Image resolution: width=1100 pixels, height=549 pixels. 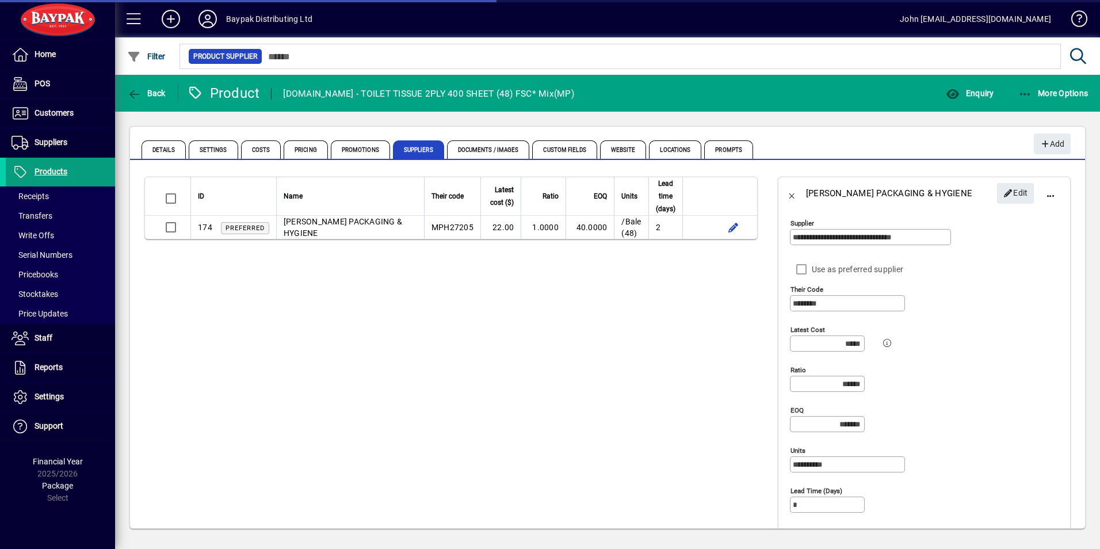 I want to click on td: 2, so click(x=665, y=227).